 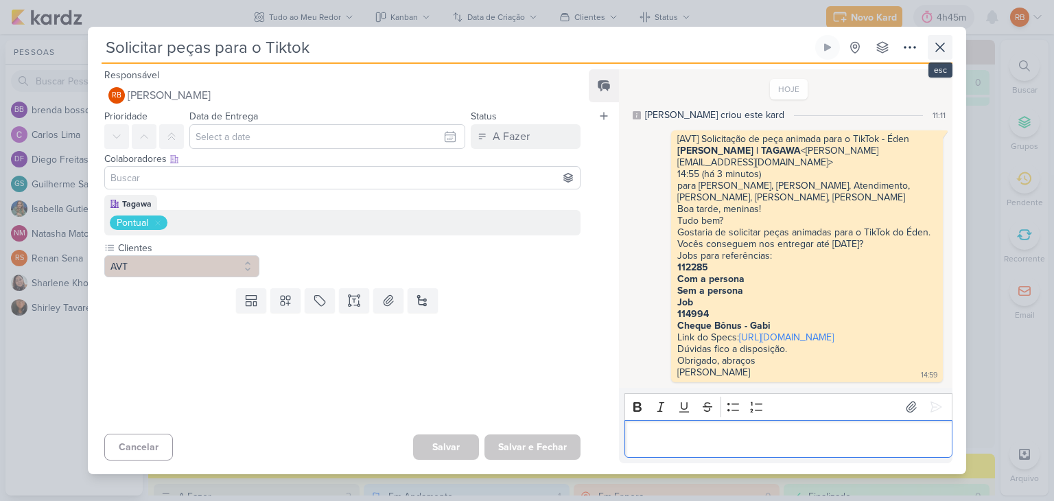 What do you see at coordinates (929, 375) in the screenshot?
I see `div: 14:59` at bounding box center [929, 375].